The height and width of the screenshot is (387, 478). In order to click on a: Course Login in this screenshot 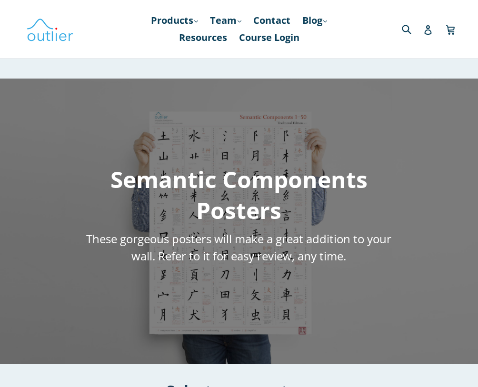, I will do `click(269, 38)`.